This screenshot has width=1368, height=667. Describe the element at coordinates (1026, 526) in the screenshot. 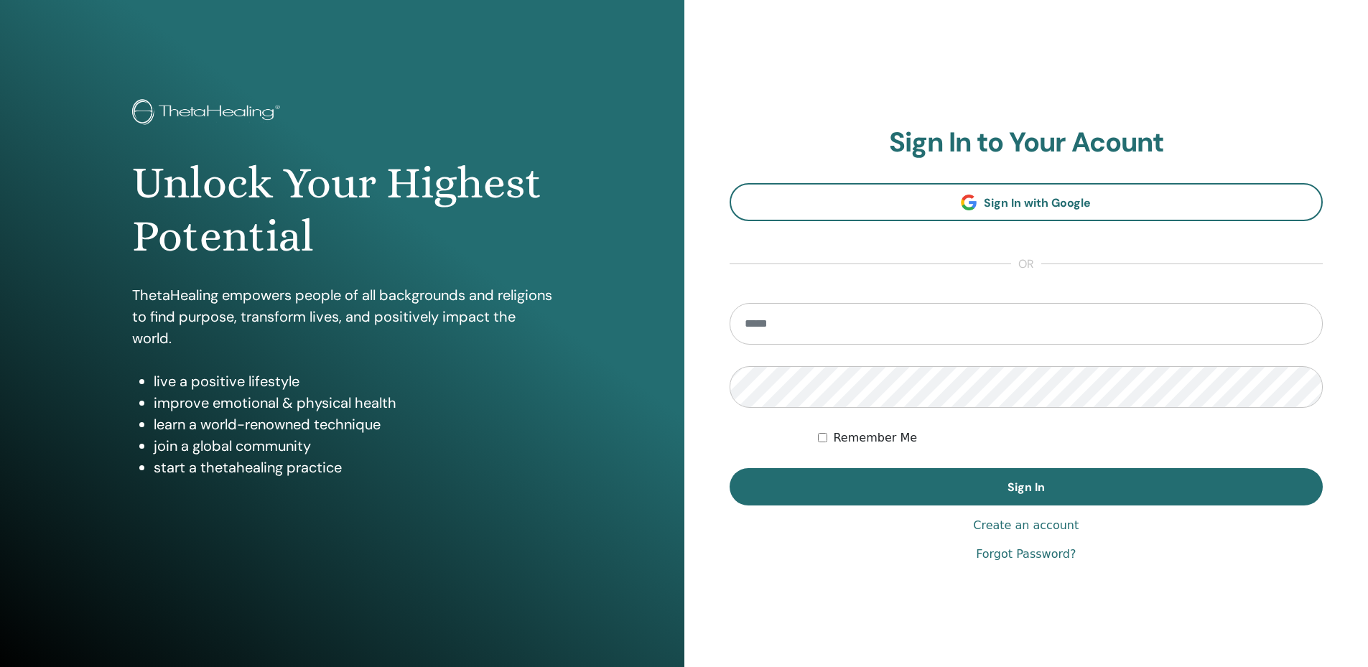

I see `a: Create an account` at that location.